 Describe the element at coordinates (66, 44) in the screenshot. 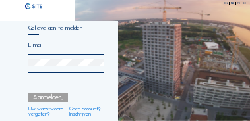

I see `input: E-mail` at that location.